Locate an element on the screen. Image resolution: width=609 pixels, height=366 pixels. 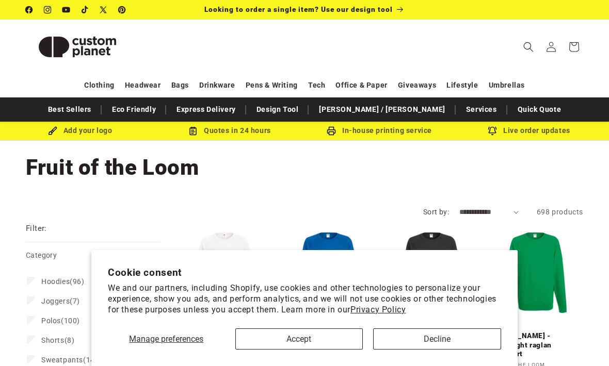
a: Bags is located at coordinates (180, 85).